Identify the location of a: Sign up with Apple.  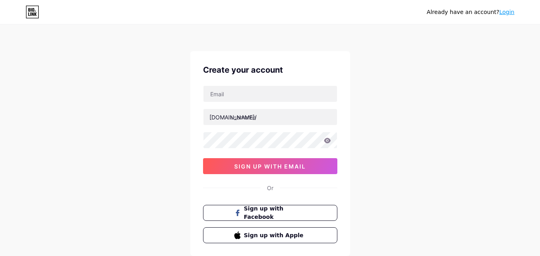
(270, 236).